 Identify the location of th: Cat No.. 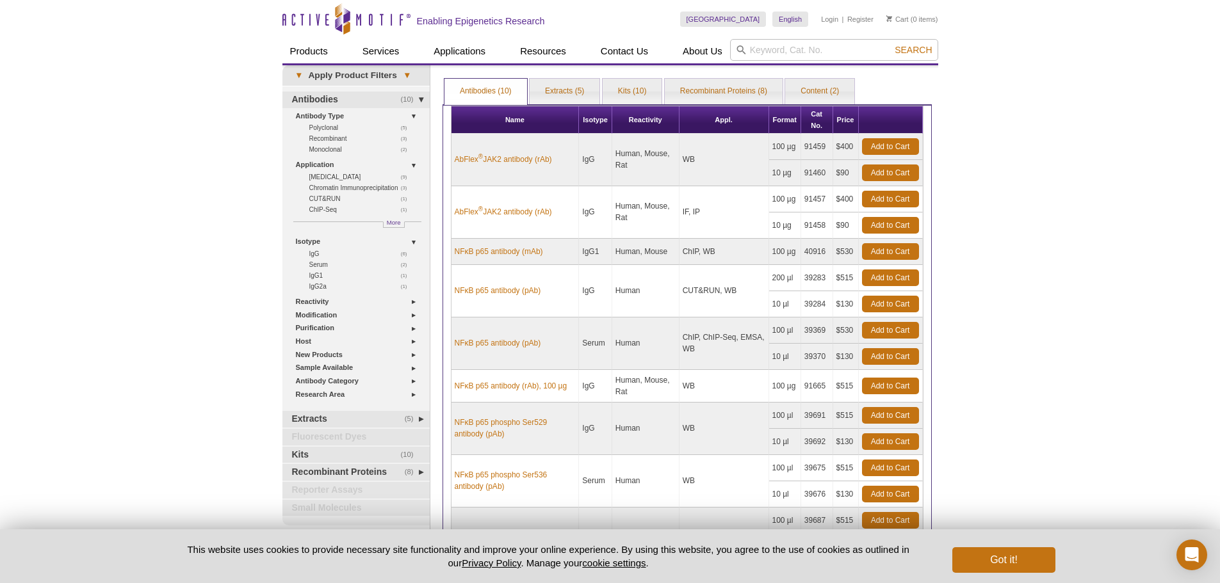
(817, 120).